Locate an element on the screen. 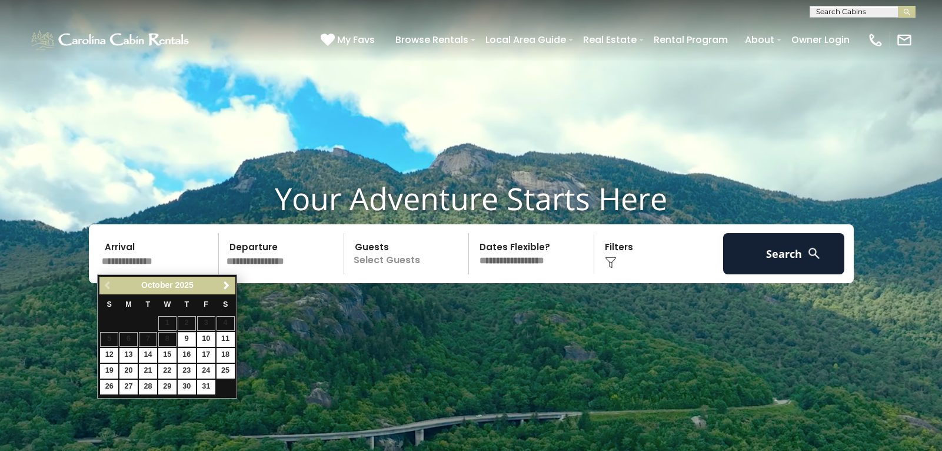  span: Next is located at coordinates (226, 285).